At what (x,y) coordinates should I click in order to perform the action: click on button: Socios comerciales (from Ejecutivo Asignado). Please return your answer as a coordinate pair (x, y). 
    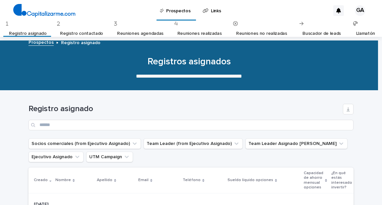
    Looking at the image, I should click on (85, 144).